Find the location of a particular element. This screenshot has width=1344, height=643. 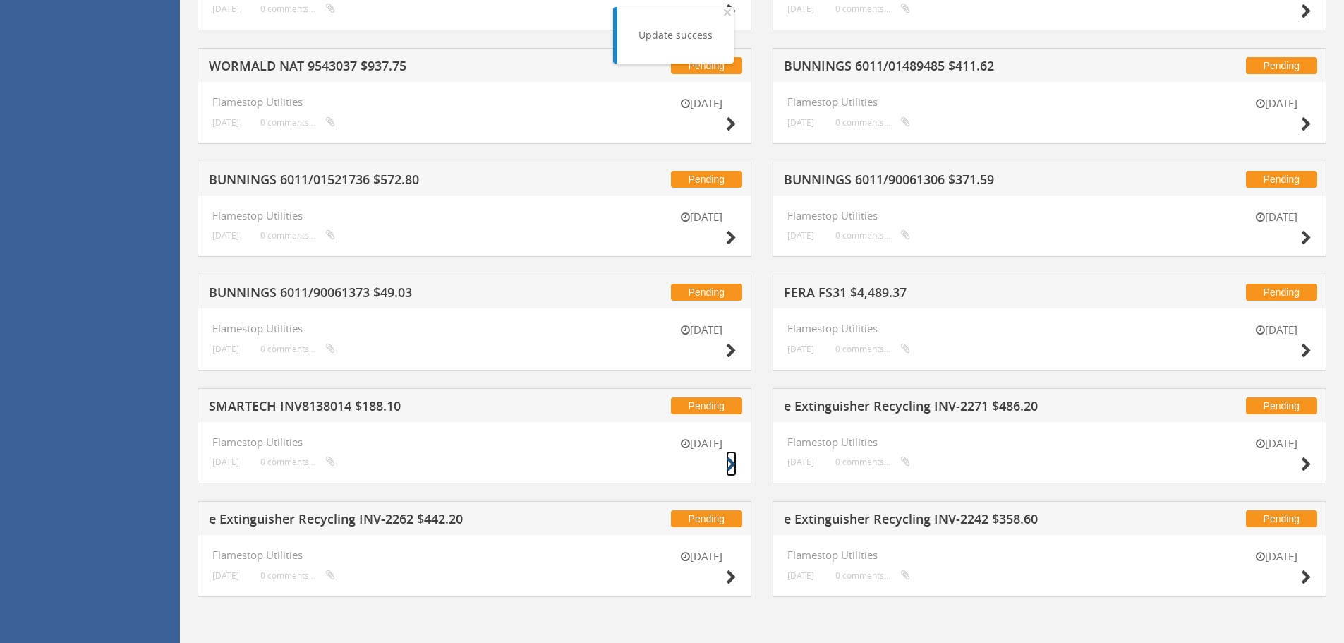

h5: e Extinguisher Recycling INV-2242 $358.60 is located at coordinates (970, 521).